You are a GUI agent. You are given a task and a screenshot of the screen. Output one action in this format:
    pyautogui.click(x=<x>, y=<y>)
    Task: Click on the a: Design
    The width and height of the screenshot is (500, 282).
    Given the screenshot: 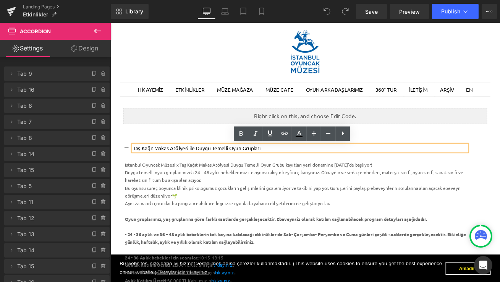 What is the action you would take?
    pyautogui.click(x=84, y=48)
    